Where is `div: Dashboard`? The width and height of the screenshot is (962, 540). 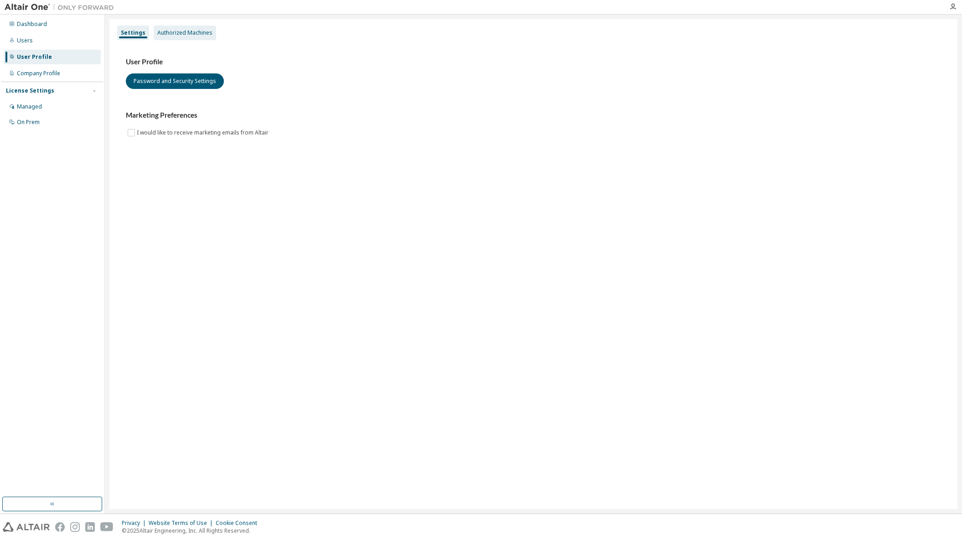 div: Dashboard is located at coordinates (32, 24).